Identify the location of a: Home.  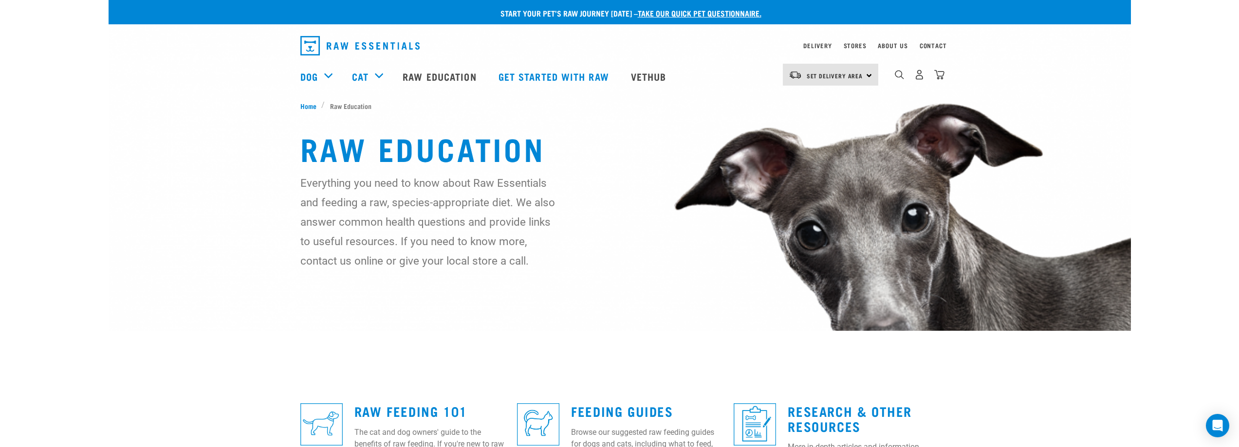
(311, 106).